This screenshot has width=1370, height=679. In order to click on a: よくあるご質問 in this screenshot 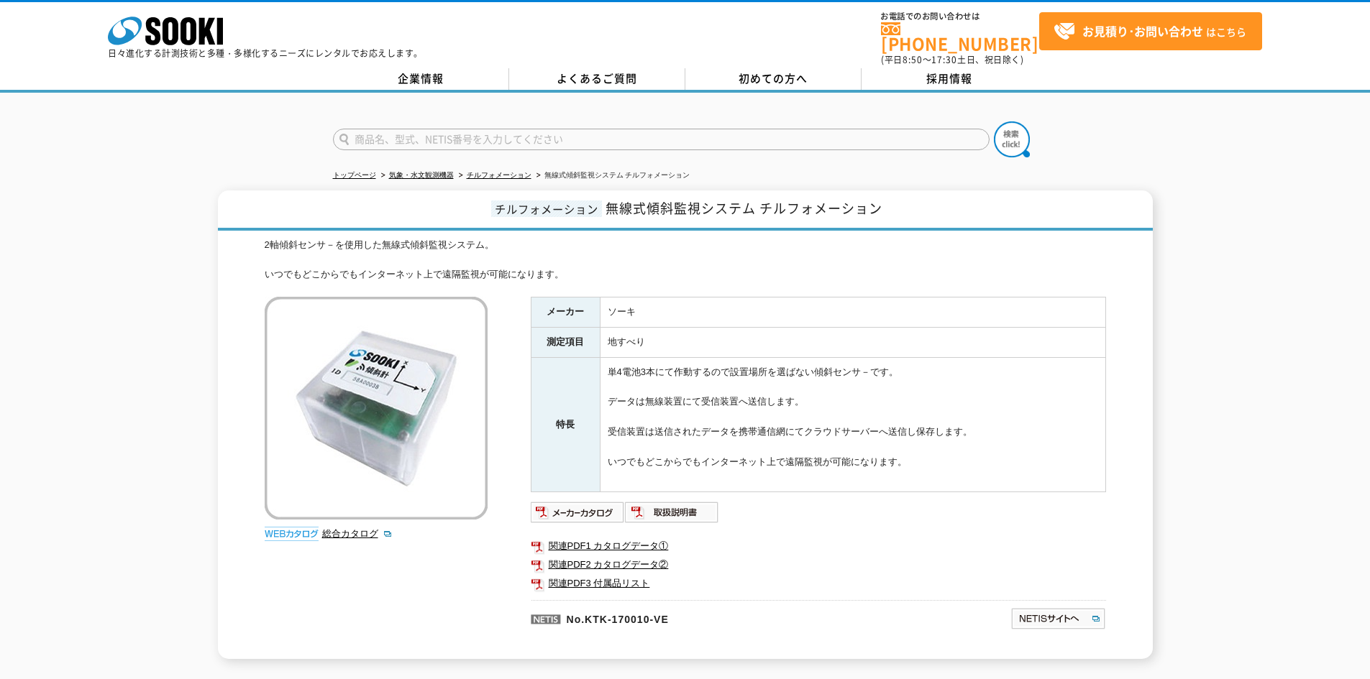, I will do `click(597, 79)`.